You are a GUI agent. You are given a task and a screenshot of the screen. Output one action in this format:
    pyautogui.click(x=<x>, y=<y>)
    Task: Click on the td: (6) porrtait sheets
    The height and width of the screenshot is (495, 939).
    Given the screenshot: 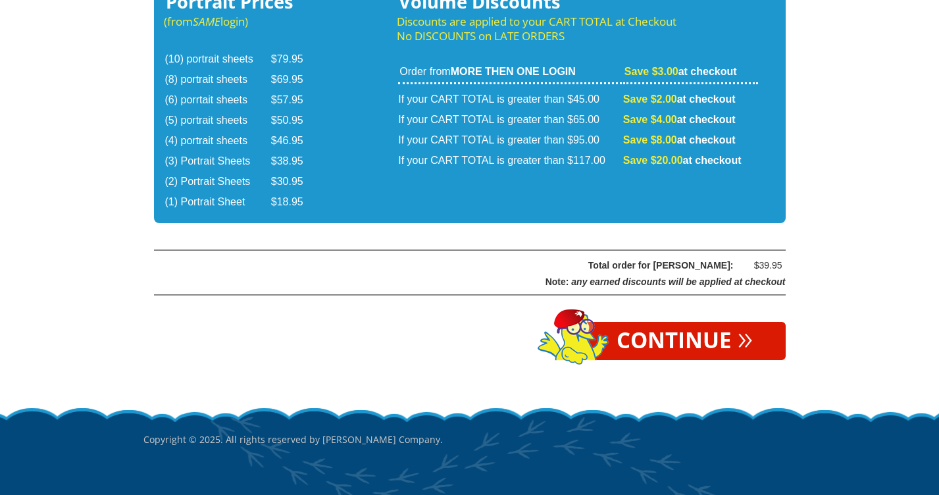 What is the action you would take?
    pyautogui.click(x=217, y=100)
    